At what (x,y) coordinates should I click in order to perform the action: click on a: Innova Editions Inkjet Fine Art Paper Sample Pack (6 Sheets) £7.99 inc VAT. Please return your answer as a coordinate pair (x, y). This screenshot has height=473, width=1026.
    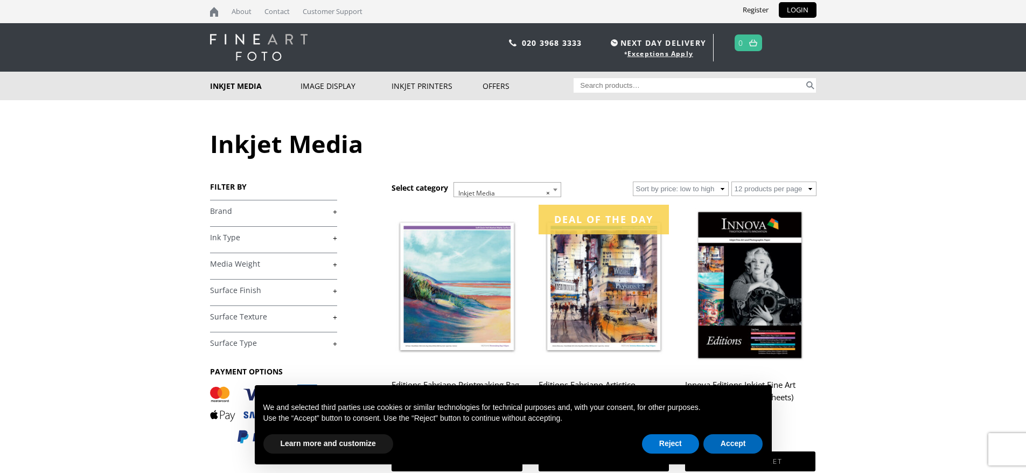
    Looking at the image, I should click on (750, 324).